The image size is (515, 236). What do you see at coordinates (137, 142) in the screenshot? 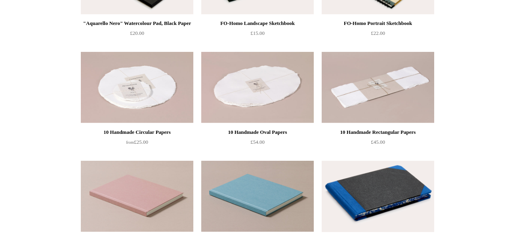
I see `span: £25.00` at bounding box center [137, 142].